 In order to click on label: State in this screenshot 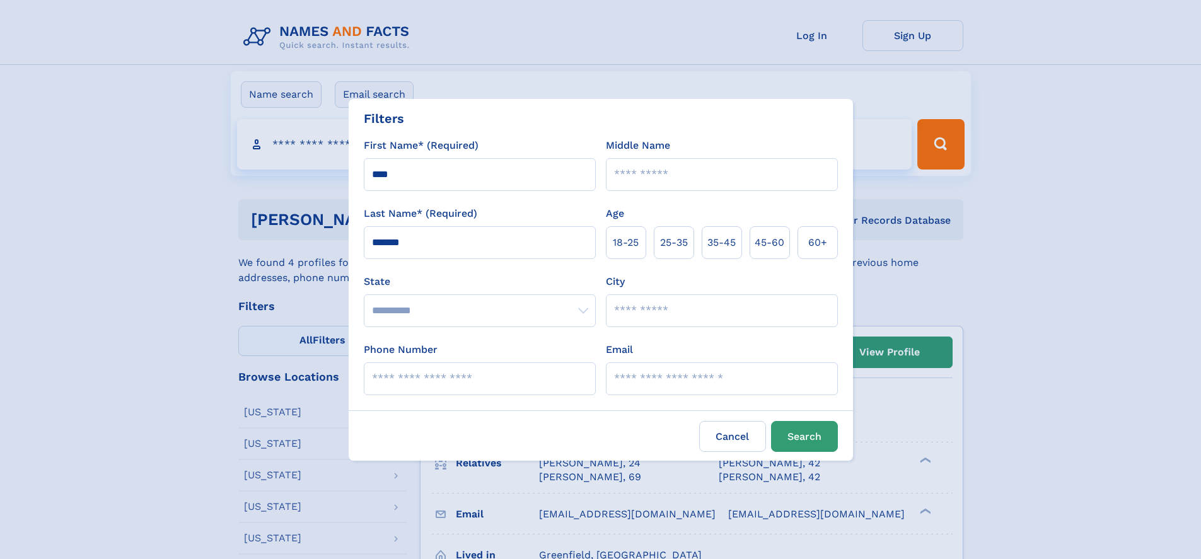, I will do `click(480, 282)`.